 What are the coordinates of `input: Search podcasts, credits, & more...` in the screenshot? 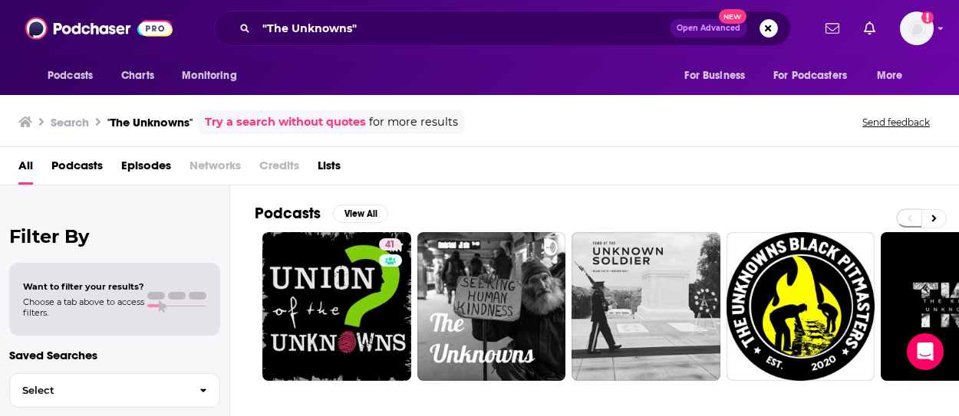 It's located at (462, 28).